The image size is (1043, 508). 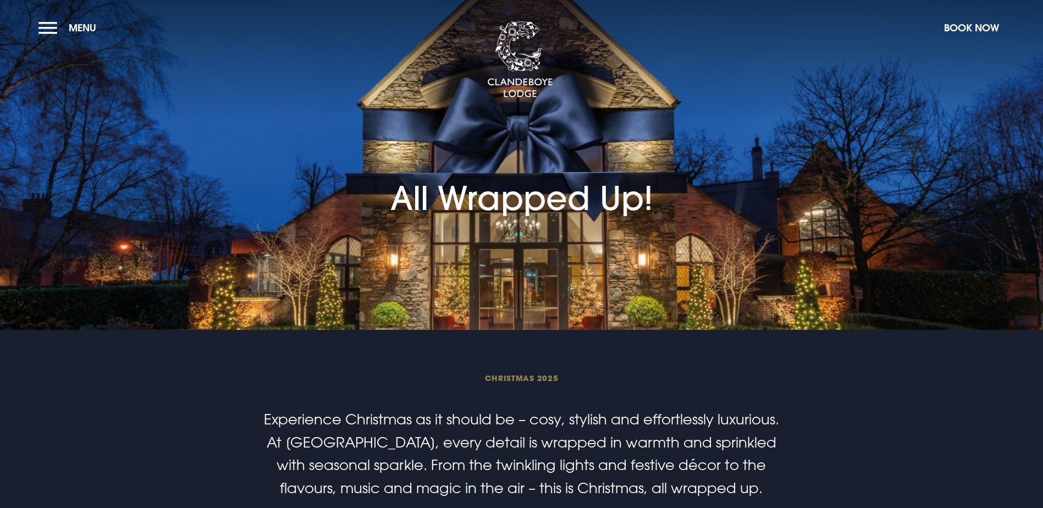 What do you see at coordinates (70, 27) in the screenshot?
I see `button: Menu` at bounding box center [70, 27].